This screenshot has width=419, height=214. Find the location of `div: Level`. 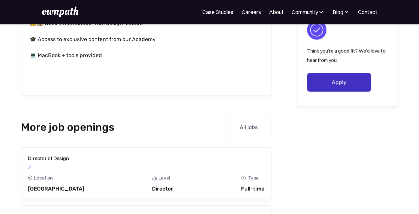

div: Level is located at coordinates (164, 178).